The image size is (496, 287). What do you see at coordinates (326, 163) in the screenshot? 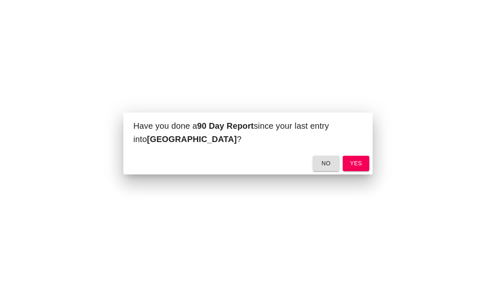
I see `button: no` at bounding box center [326, 163].